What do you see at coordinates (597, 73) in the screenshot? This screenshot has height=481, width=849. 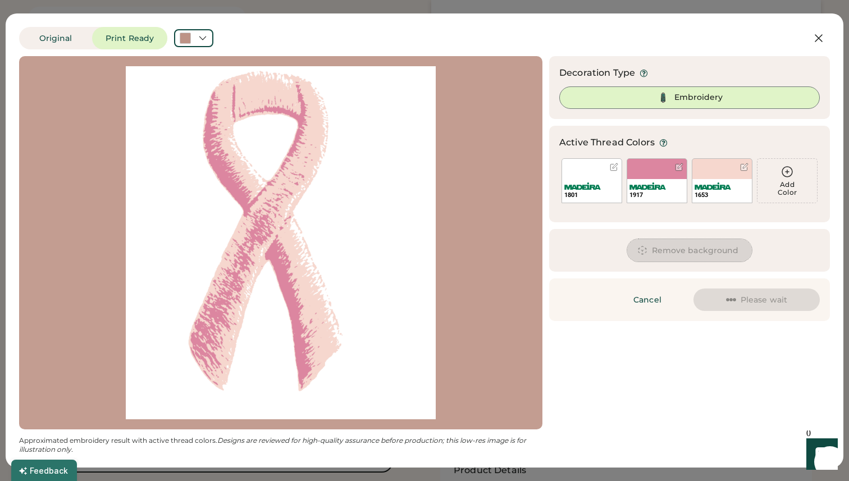 I see `div: Decoration Type` at bounding box center [597, 73].